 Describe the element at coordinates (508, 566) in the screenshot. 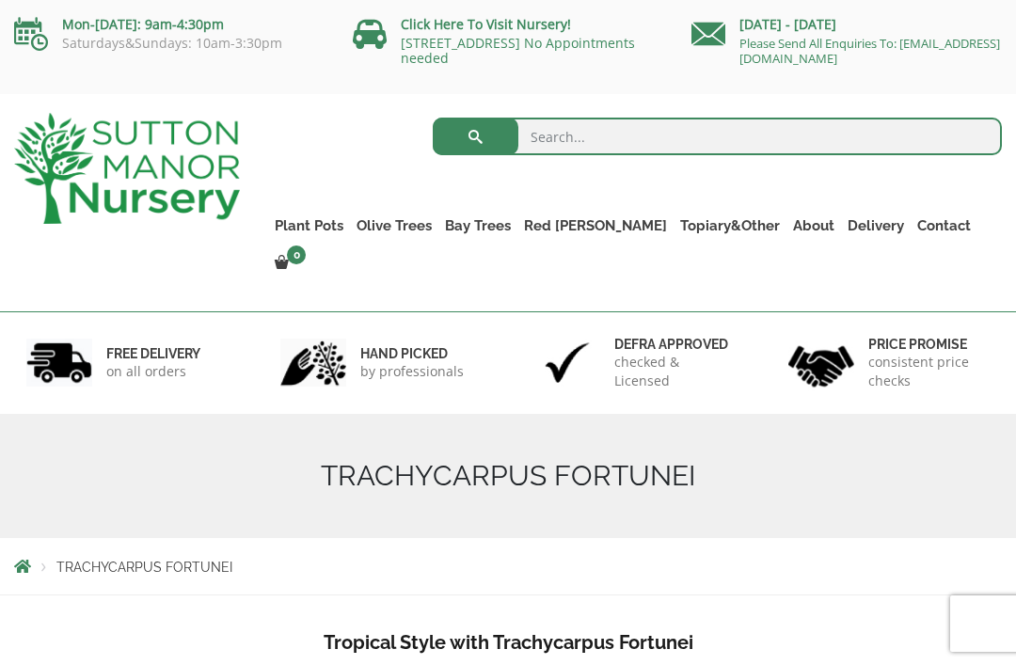

I see `nav: Breadcrumbs` at that location.